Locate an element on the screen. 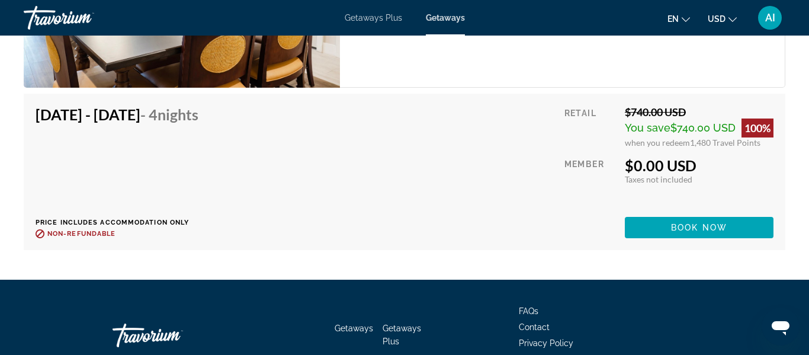  a: Privacy Policy is located at coordinates (546, 343).